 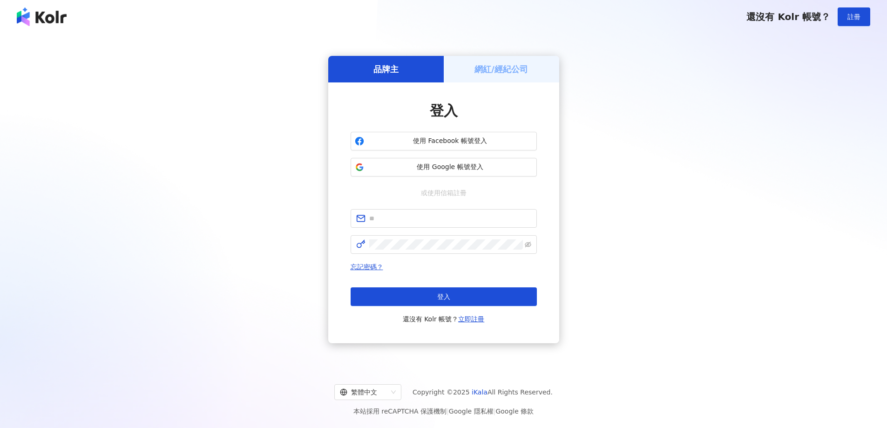 I want to click on span: 使用 Facebook 帳號登入, so click(x=450, y=141).